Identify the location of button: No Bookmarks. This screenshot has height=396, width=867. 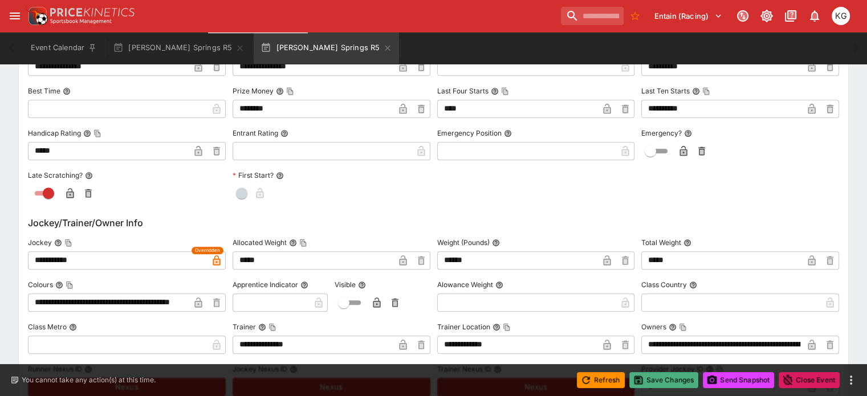
(635, 16).